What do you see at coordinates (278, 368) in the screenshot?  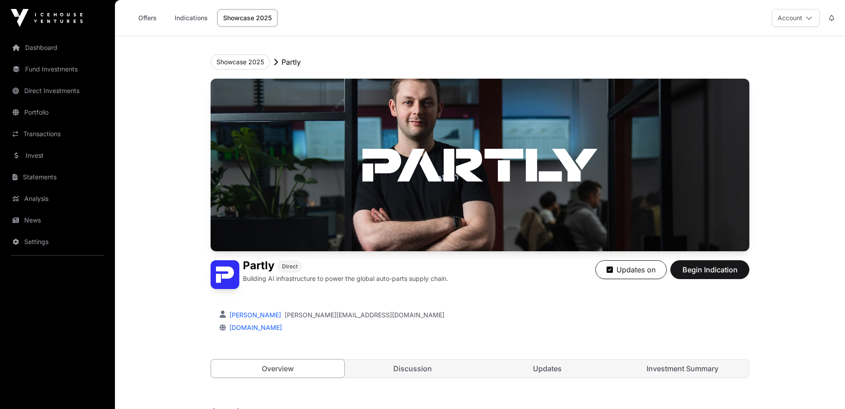 I see `a: Overview` at bounding box center [278, 368].